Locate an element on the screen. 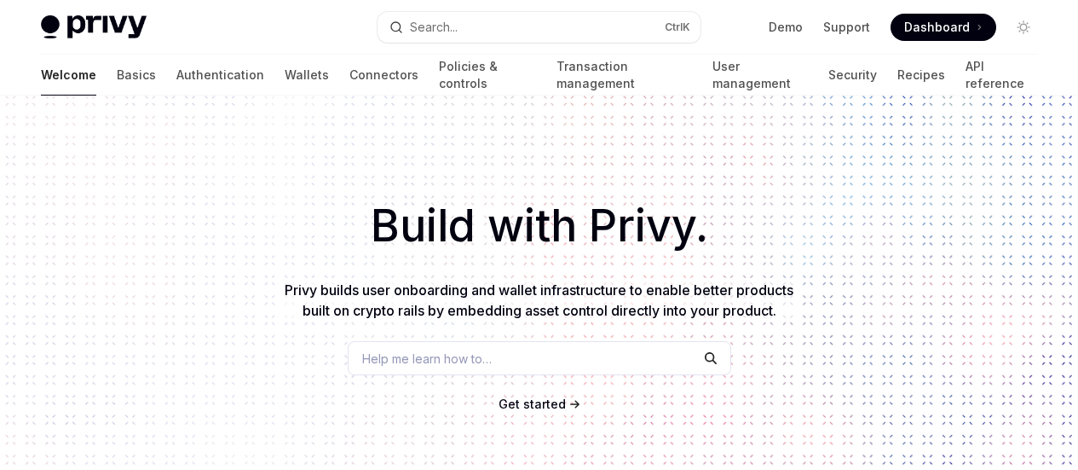 Image resolution: width=1078 pixels, height=470 pixels. a: Demo is located at coordinates (786, 27).